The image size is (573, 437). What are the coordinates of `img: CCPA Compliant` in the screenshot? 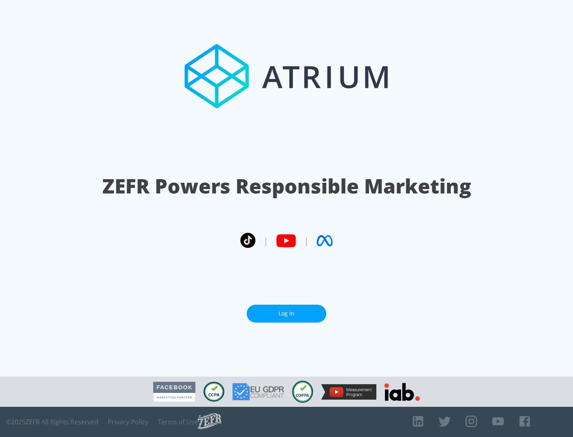 It's located at (214, 392).